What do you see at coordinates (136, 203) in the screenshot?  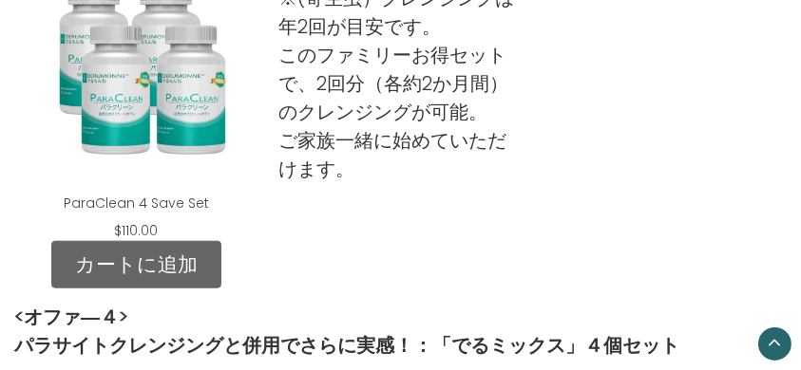 I see `a: ParaClean 4 Save Set` at bounding box center [136, 203].